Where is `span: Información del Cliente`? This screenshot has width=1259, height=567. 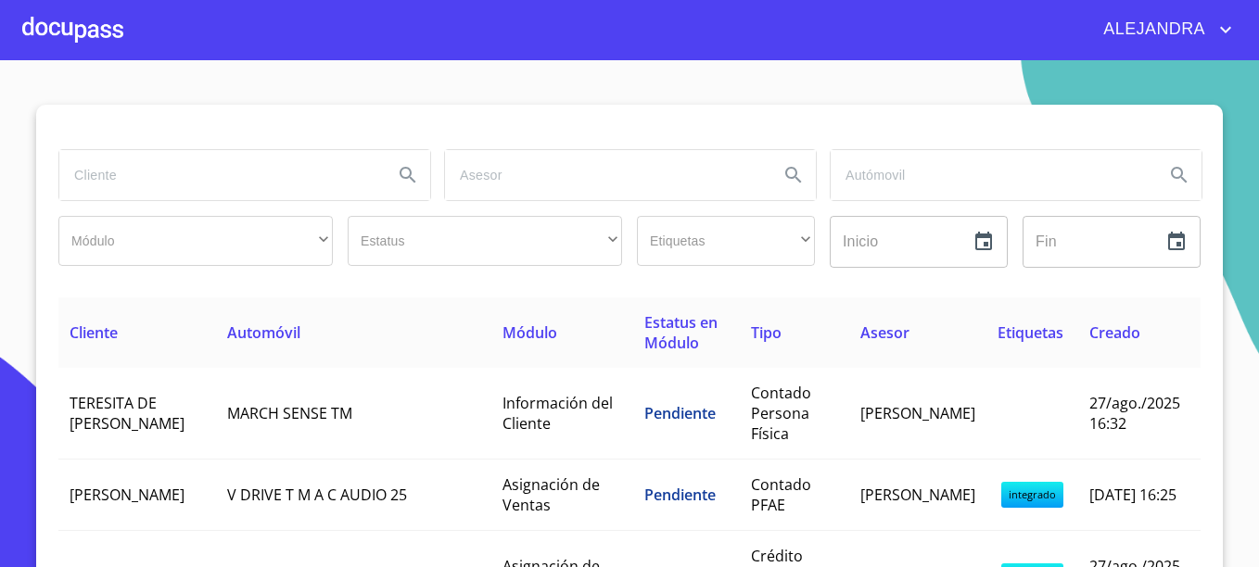
span: Información del Cliente is located at coordinates (557, 414).